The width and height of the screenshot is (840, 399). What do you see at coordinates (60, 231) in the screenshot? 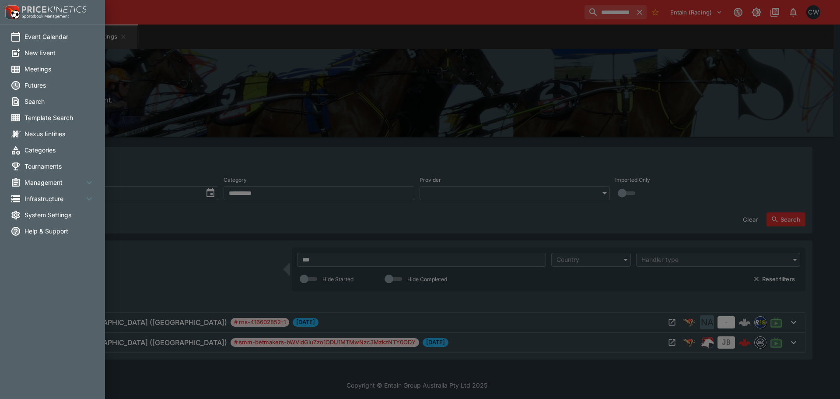
I see `span: Help & Support` at bounding box center [60, 231].